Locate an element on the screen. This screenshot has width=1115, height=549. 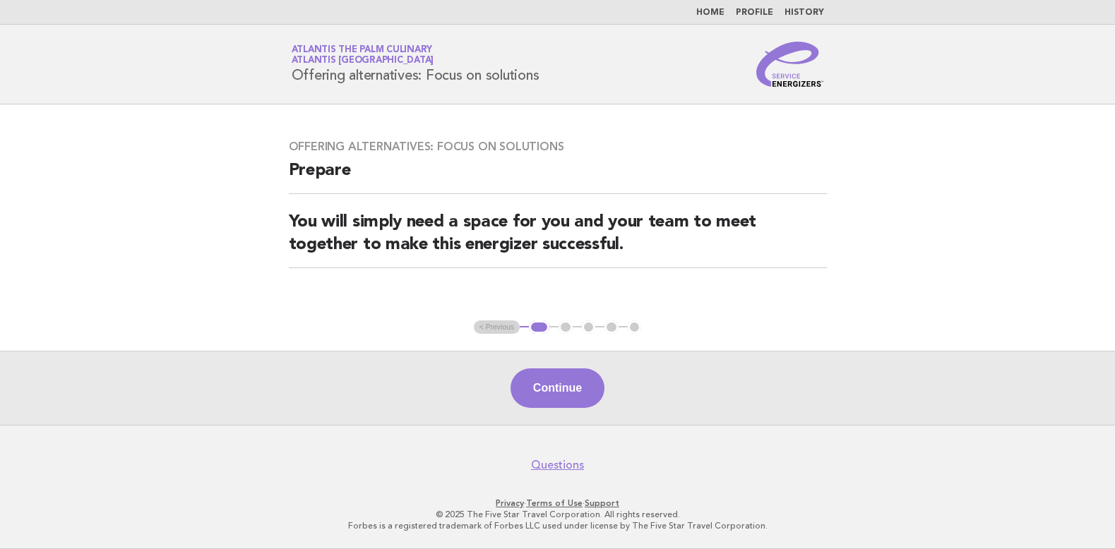
button: 1 is located at coordinates (539, 328).